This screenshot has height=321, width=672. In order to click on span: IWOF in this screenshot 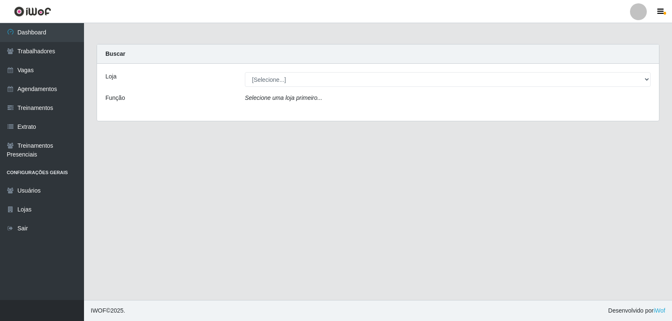, I will do `click(98, 311)`.